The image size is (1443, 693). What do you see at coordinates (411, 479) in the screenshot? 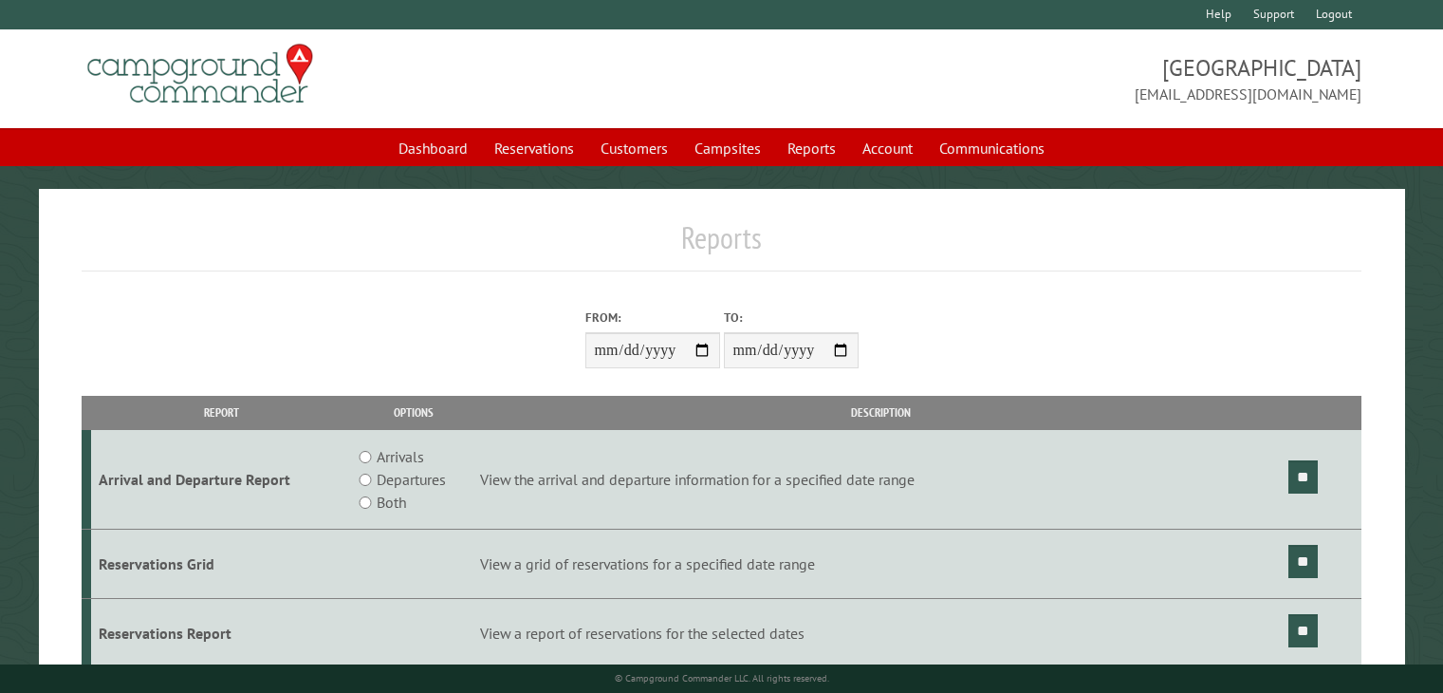
I see `label: Departures` at bounding box center [411, 479].